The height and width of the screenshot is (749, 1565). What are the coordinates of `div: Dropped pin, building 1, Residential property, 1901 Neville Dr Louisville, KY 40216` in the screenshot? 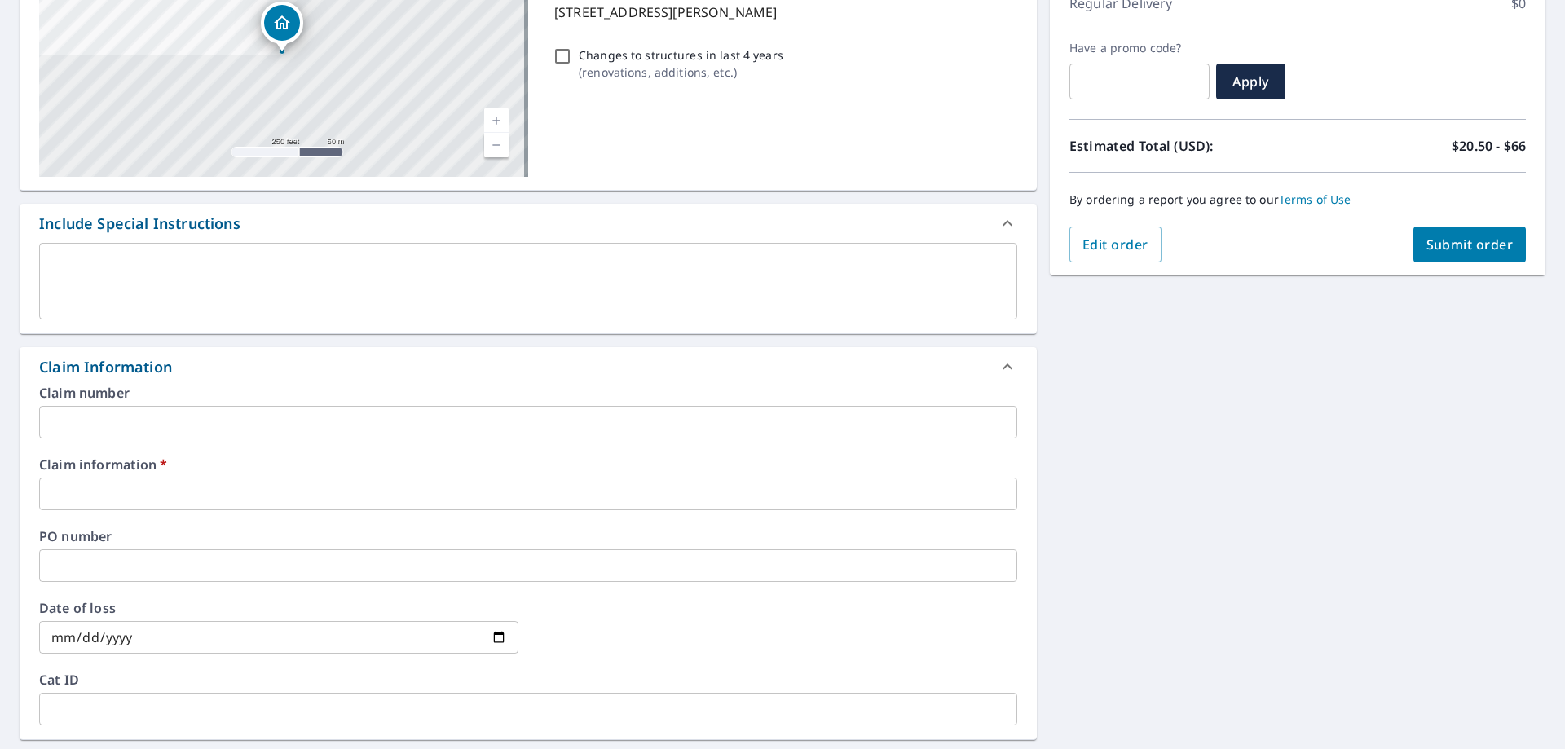 It's located at (282, 27).